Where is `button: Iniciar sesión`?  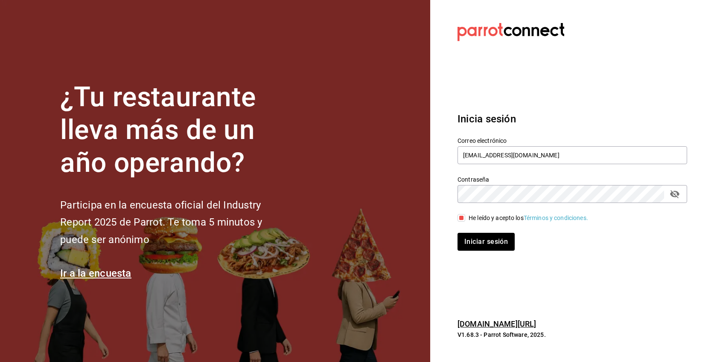
button: Iniciar sesión is located at coordinates (486, 242).